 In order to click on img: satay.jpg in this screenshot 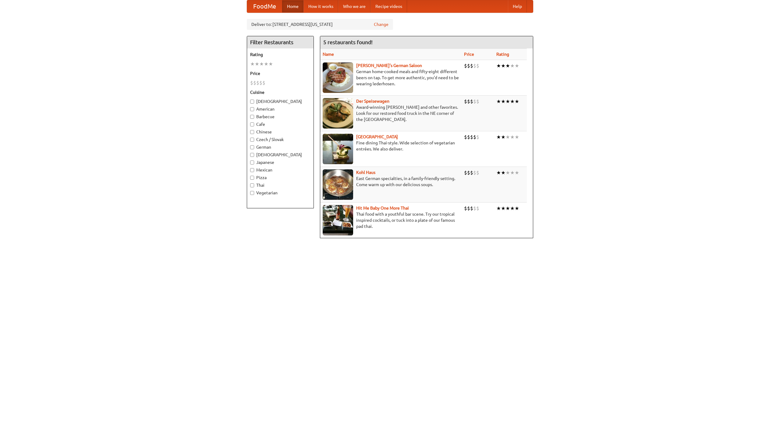, I will do `click(338, 149)`.